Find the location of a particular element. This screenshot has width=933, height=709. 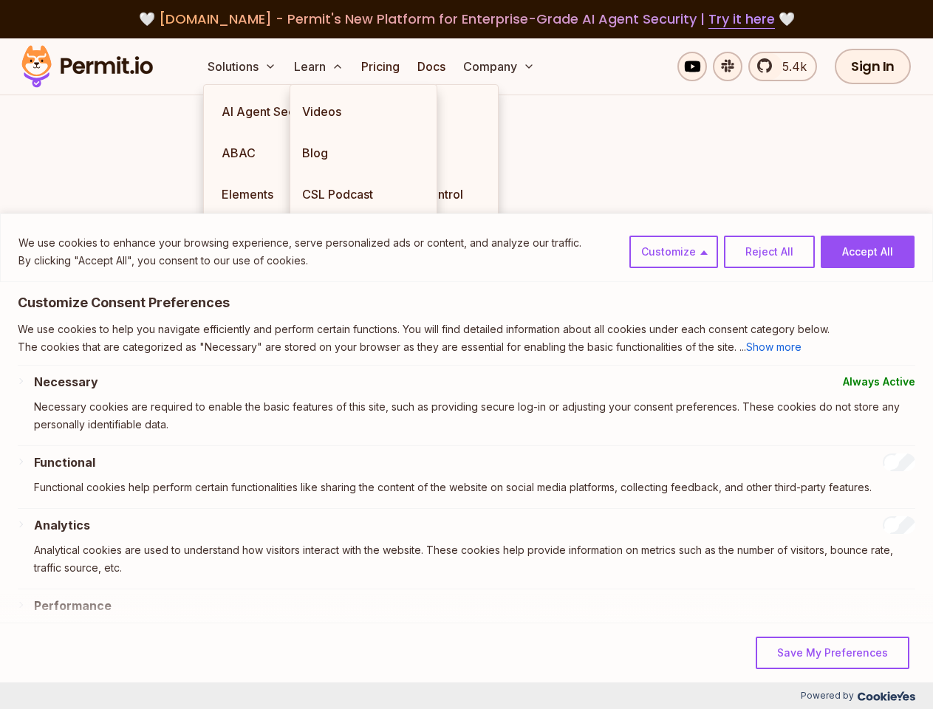

p: By clicking "Accept All", you consent to our use of cookies. is located at coordinates (300, 261).